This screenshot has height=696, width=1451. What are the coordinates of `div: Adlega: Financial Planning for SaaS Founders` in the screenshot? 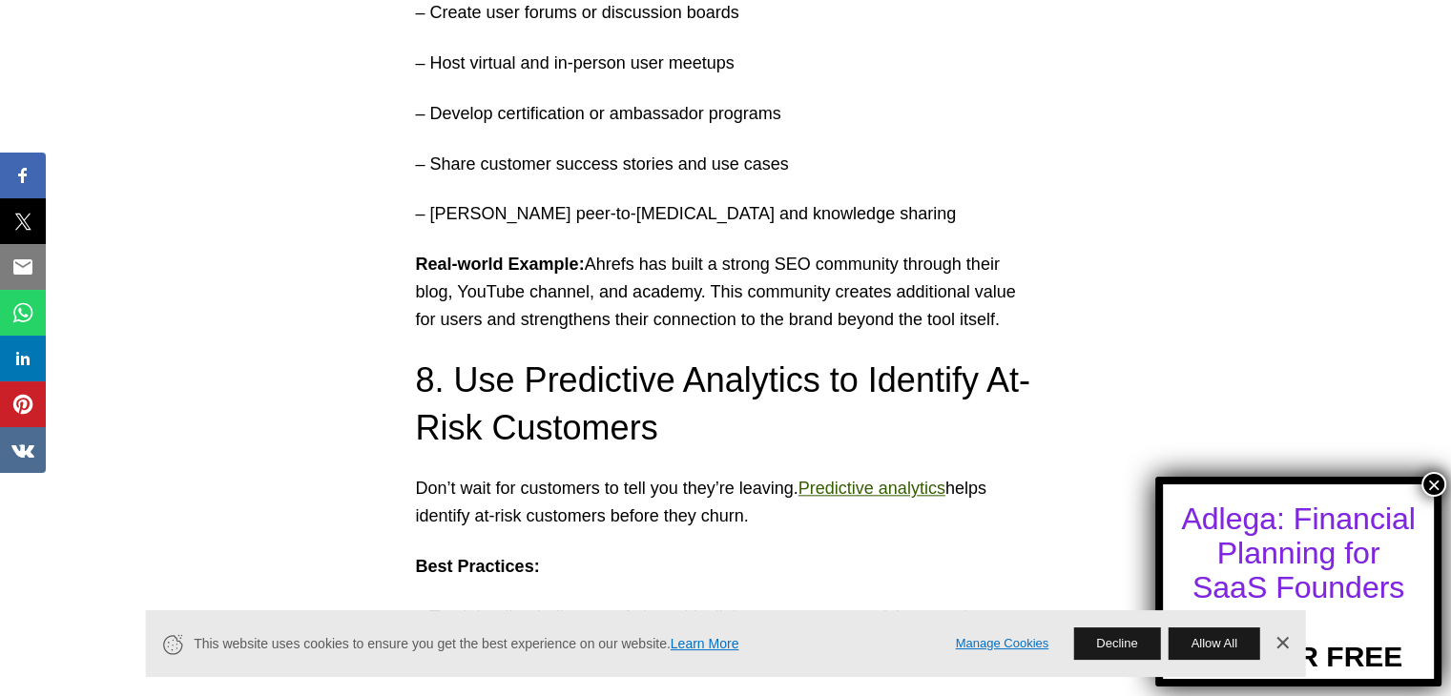 It's located at (1298, 553).